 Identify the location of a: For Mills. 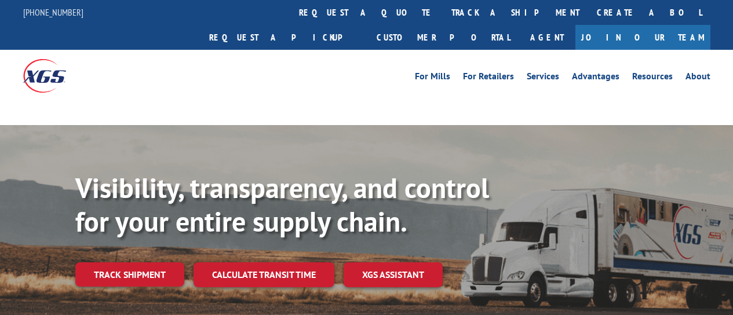
(432, 78).